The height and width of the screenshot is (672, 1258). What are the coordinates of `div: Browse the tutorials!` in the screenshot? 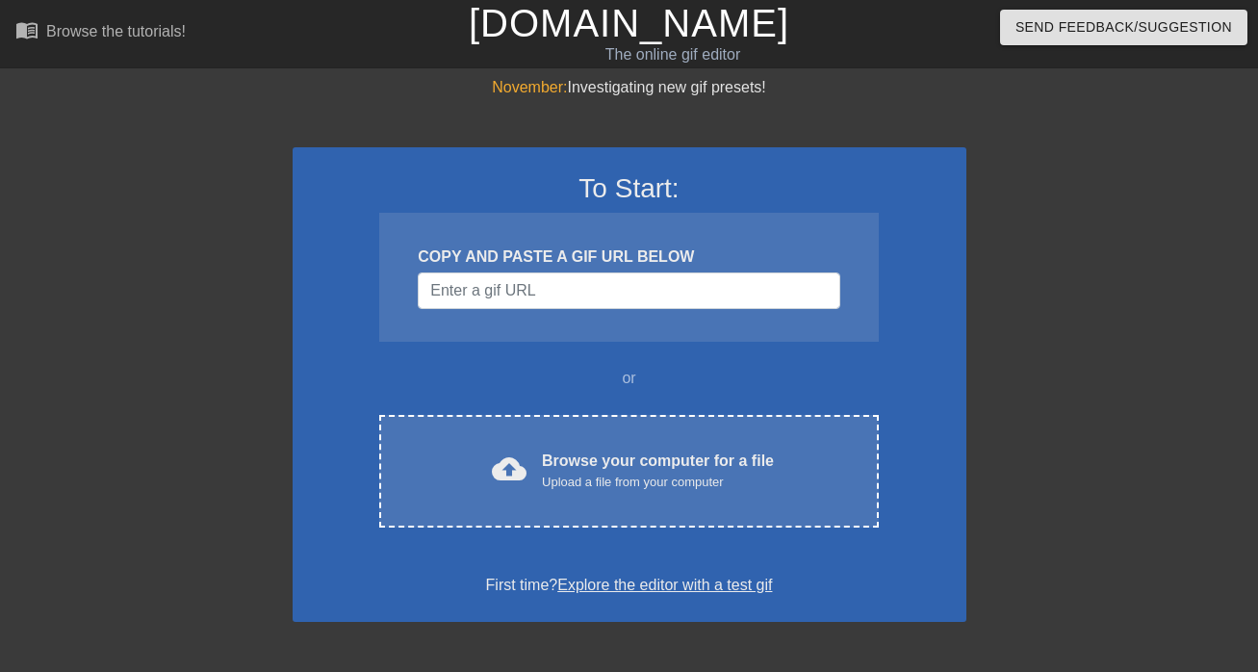 It's located at (116, 31).